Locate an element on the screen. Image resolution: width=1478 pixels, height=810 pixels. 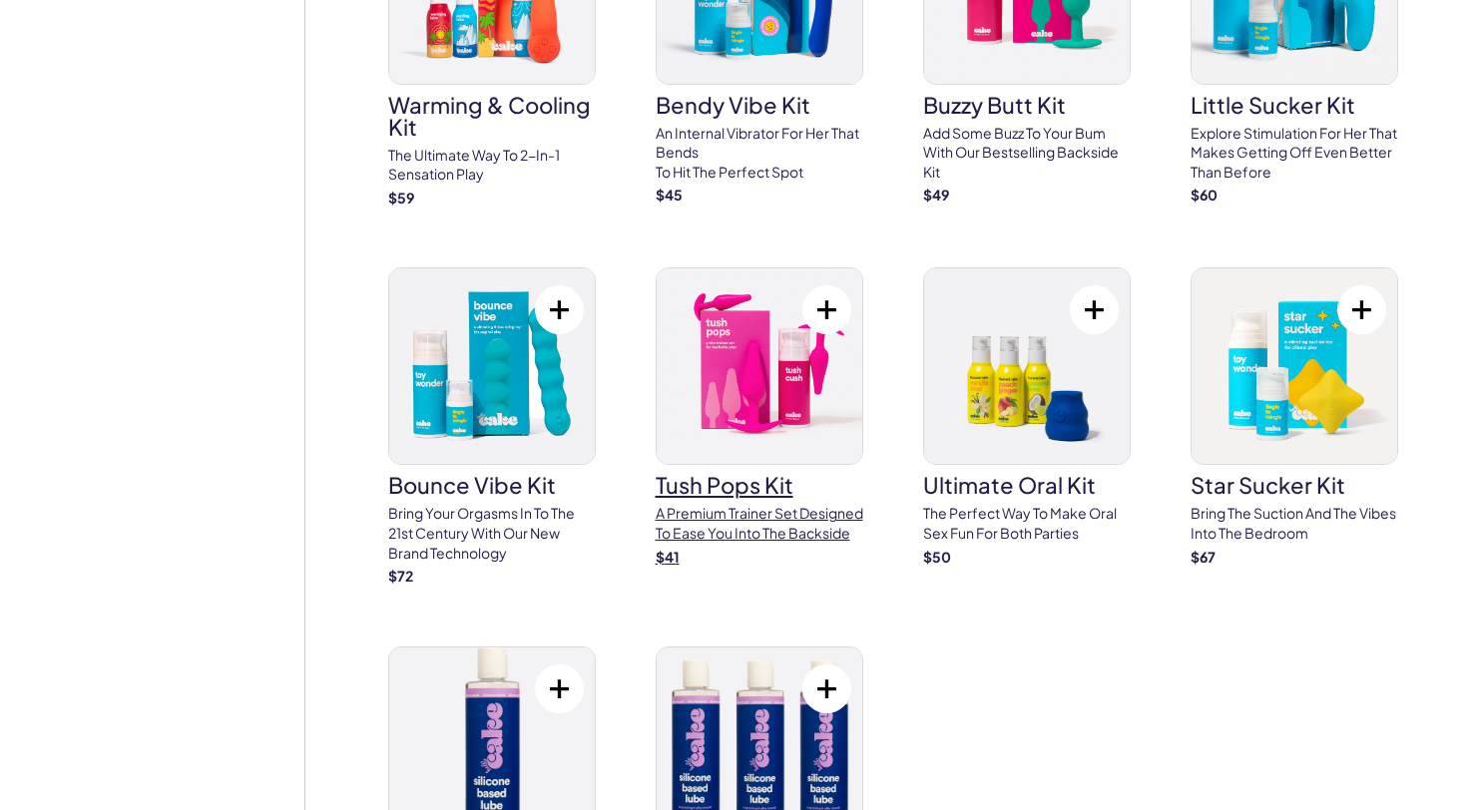
a: star sucker kitstar sucker kitBring the suction and the vibes Into the bedroom$67 is located at coordinates (1294, 417).